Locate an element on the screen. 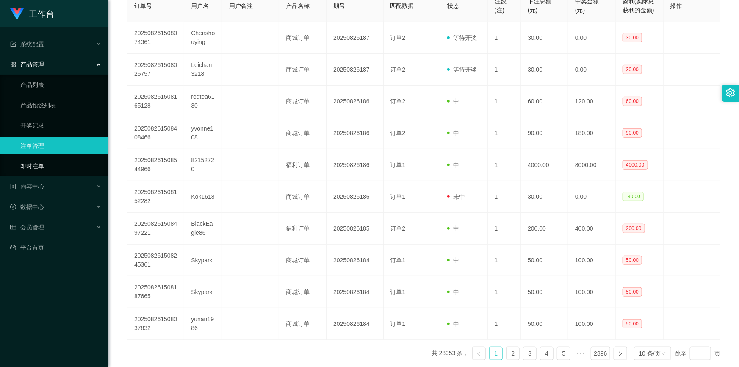  td: 8000.00 is located at coordinates (592, 165).